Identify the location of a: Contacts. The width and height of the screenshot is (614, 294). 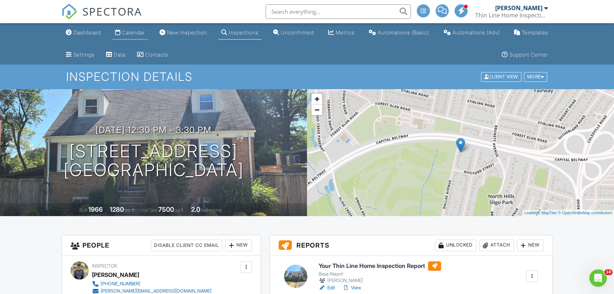
(152, 55).